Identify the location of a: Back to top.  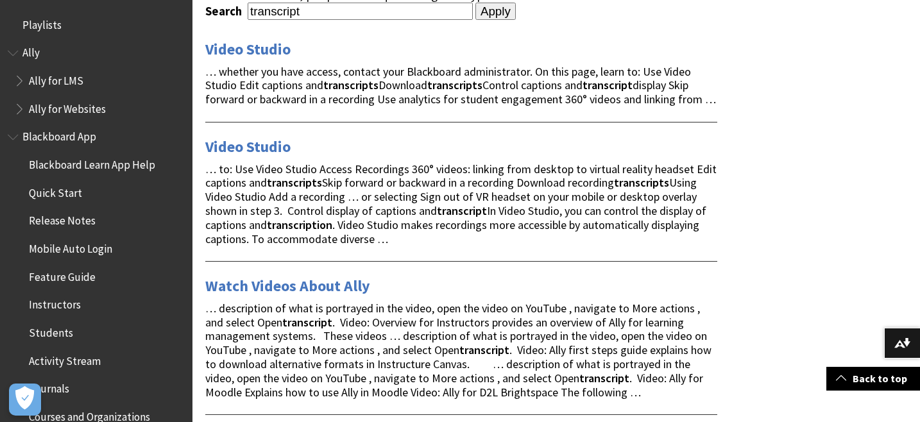
(873, 378).